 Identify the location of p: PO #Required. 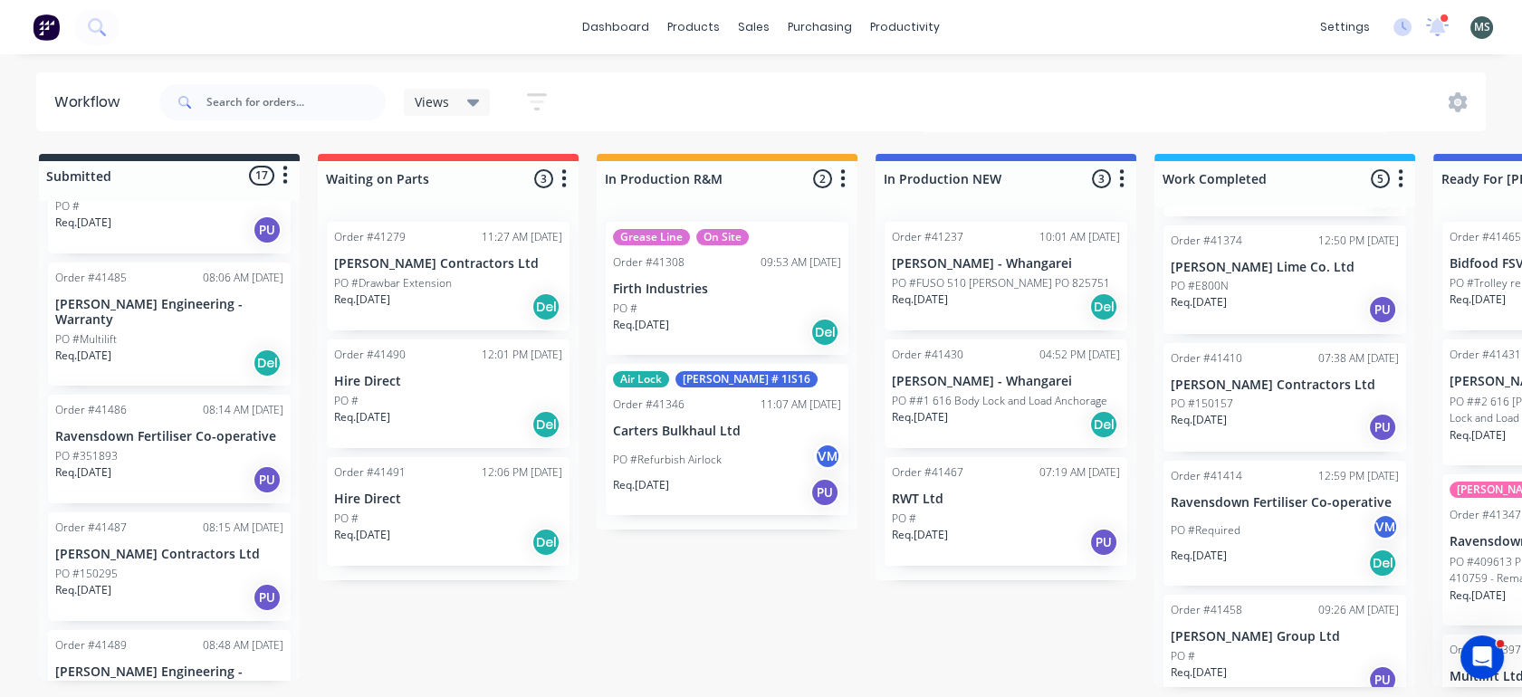
(1205, 530).